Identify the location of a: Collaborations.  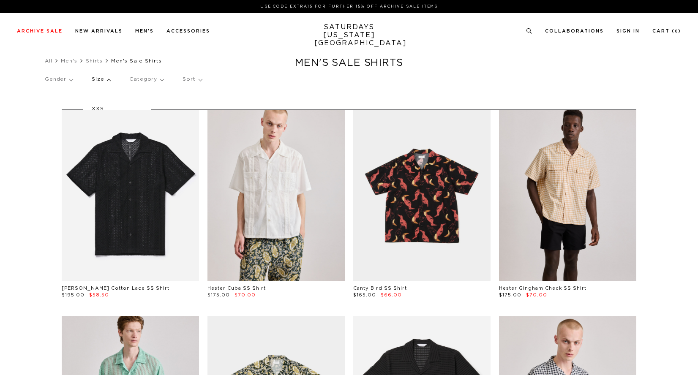
(574, 31).